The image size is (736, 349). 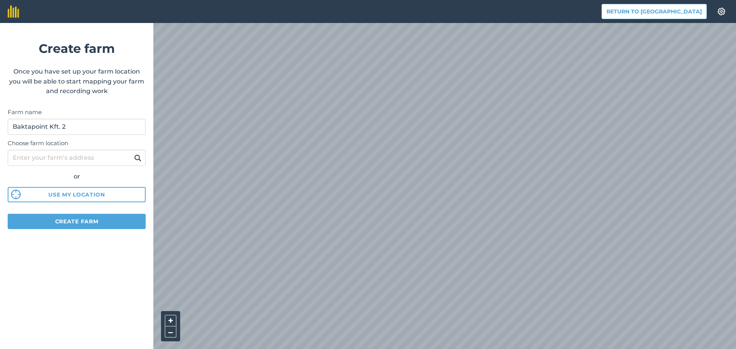 I want to click on button: Create farm, so click(x=77, y=221).